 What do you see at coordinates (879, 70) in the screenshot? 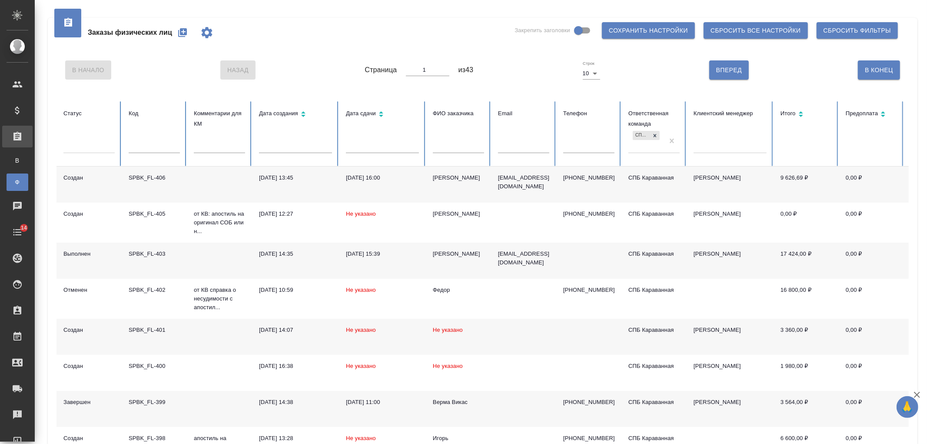
I see `span: В Конец` at bounding box center [879, 70].